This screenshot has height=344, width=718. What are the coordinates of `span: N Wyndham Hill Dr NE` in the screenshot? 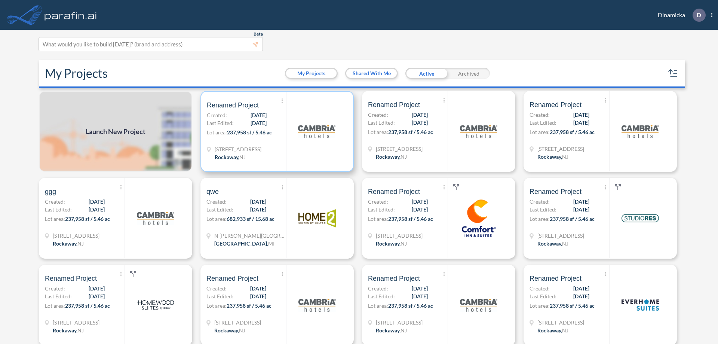 It's located at (250, 235).